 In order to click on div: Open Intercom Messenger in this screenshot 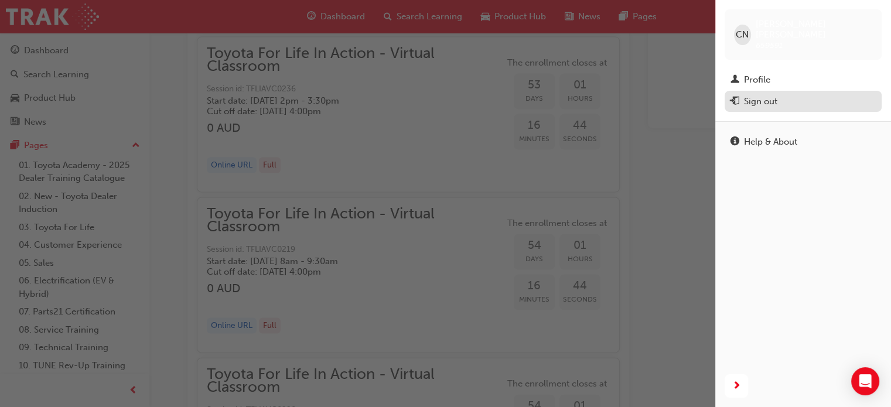, I will do `click(865, 381)`.